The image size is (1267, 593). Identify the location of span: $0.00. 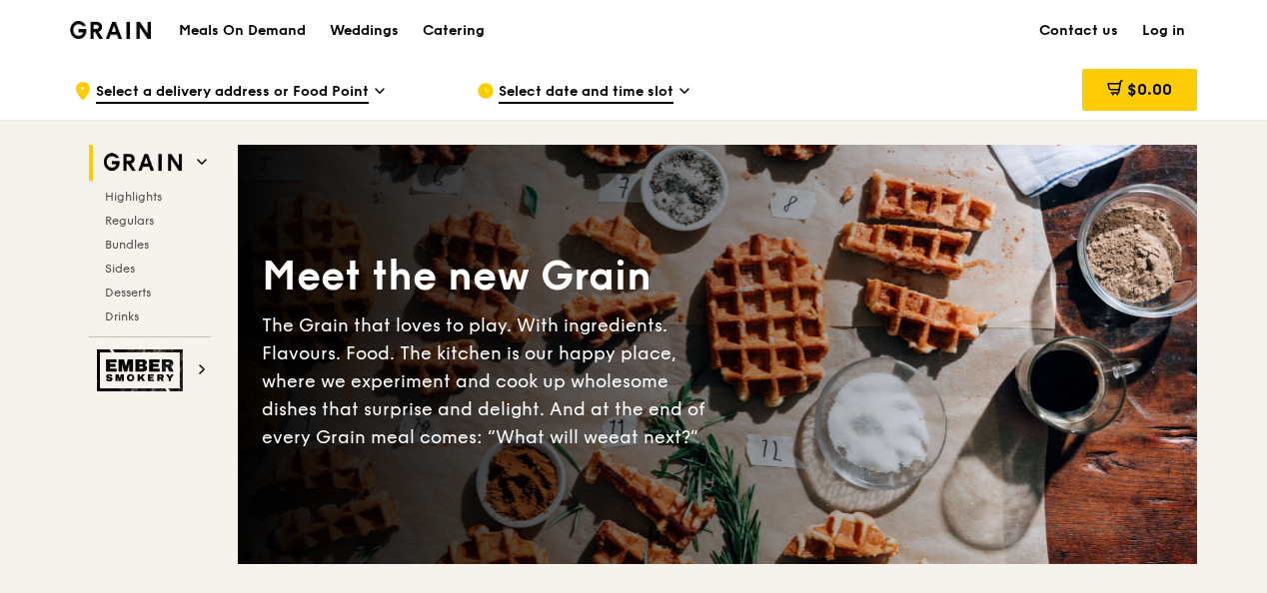
(1149, 89).